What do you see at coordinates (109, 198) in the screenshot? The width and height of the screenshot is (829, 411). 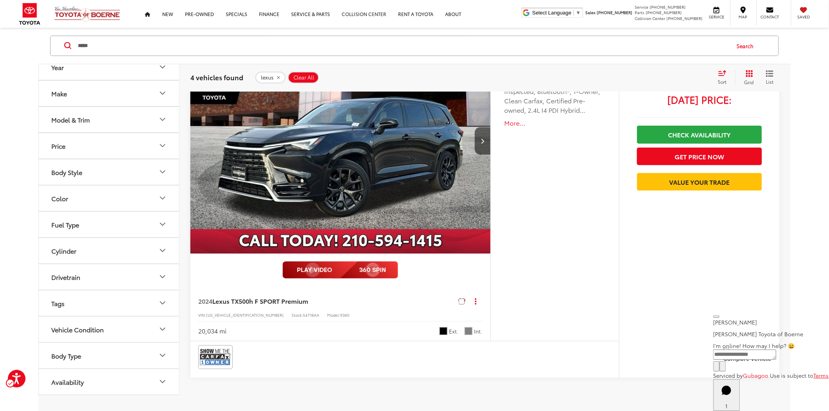 I see `button: ColorColor` at bounding box center [109, 198].